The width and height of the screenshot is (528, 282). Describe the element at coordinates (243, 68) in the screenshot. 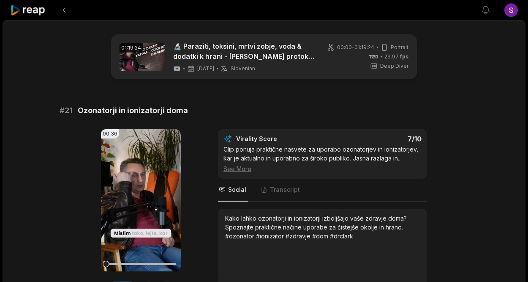

I see `span: Slovenian` at that location.